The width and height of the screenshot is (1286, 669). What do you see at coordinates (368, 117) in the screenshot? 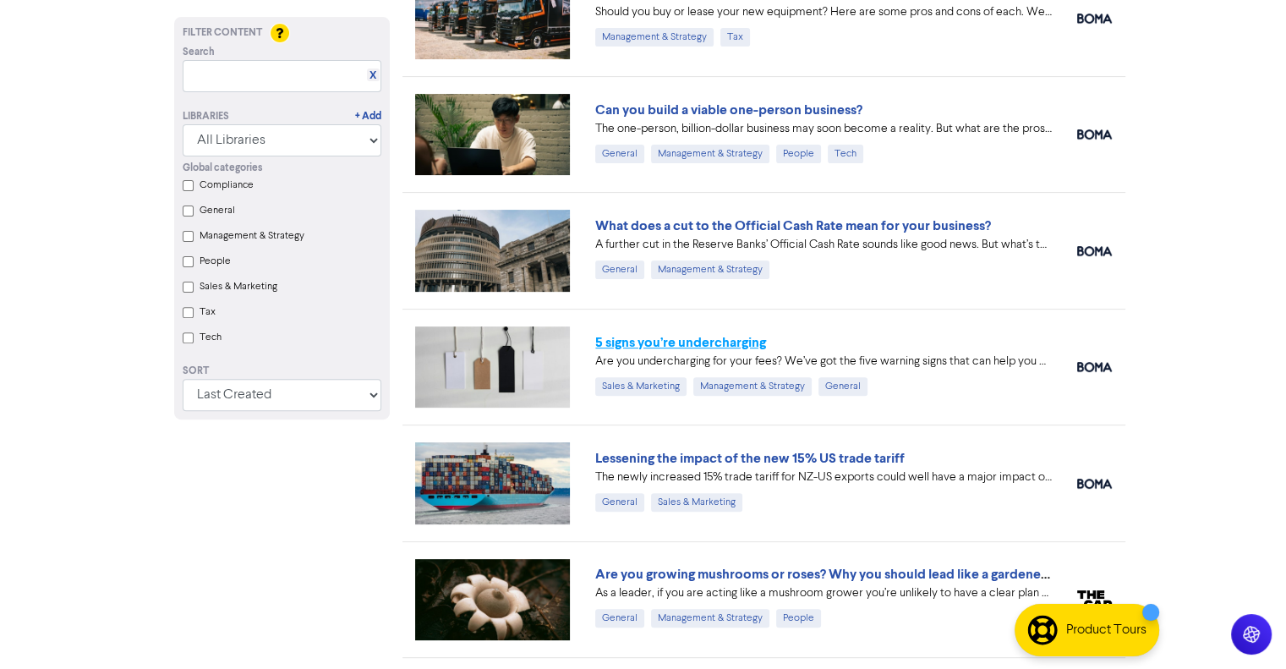
I see `a: + Add` at bounding box center [368, 117].